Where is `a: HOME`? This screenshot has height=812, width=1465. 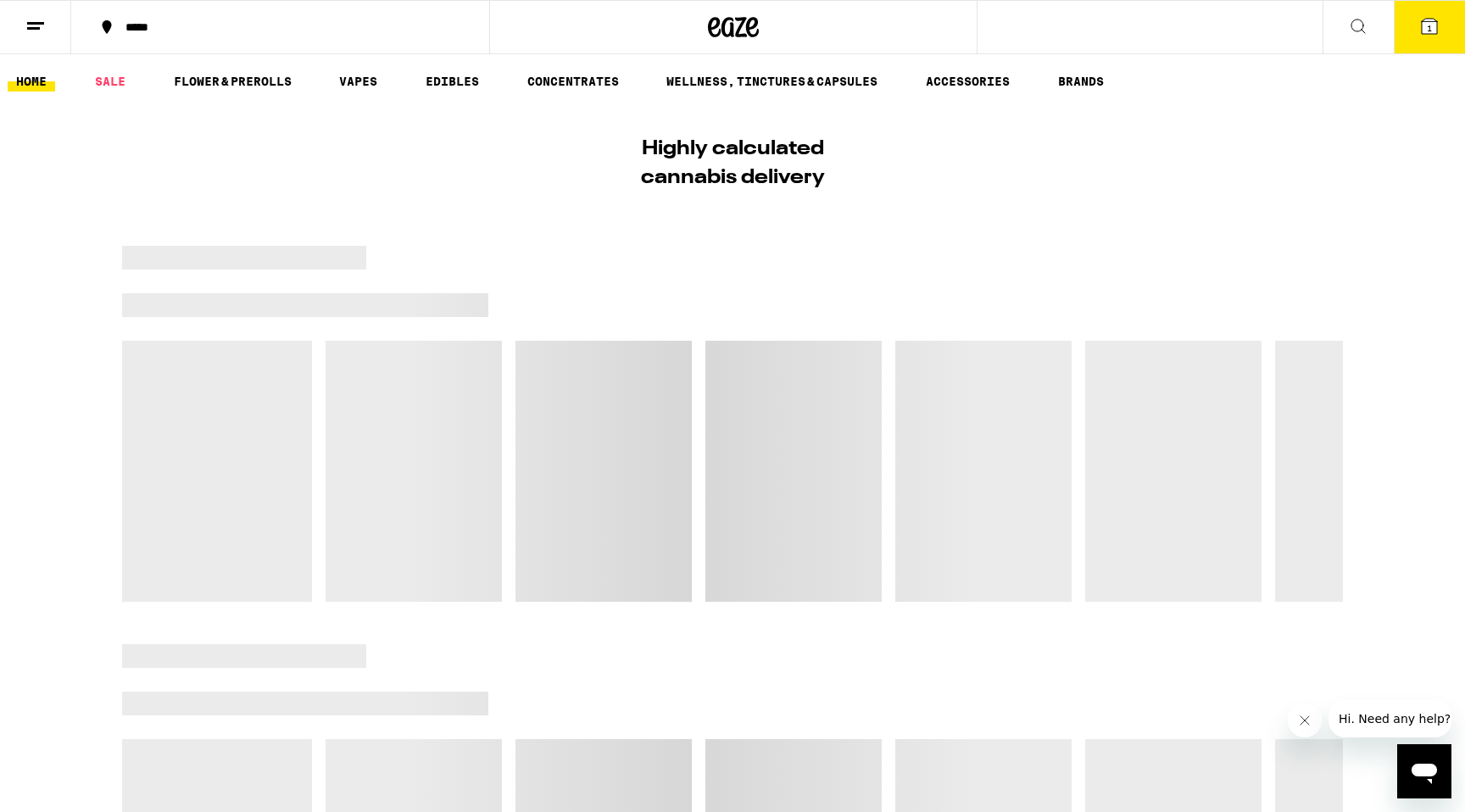 a: HOME is located at coordinates (31, 81).